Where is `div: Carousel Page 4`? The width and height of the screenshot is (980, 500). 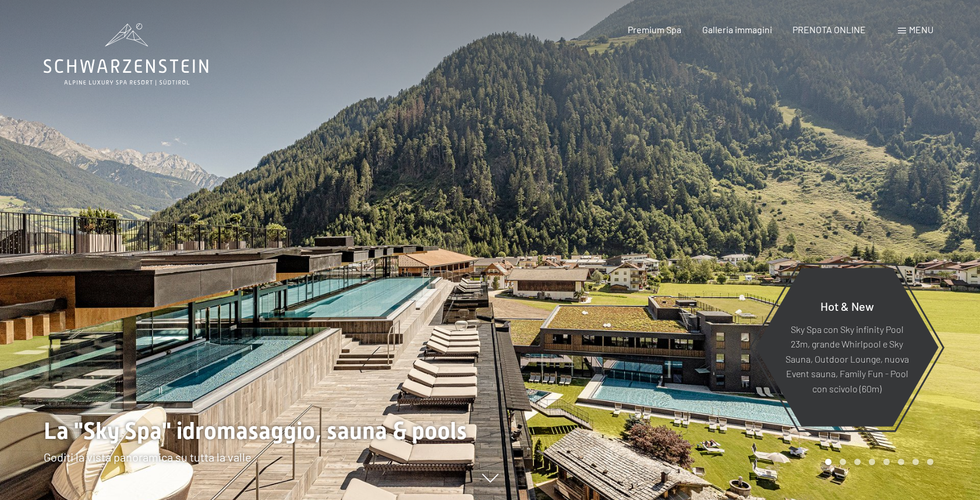 div: Carousel Page 4 is located at coordinates (872, 462).